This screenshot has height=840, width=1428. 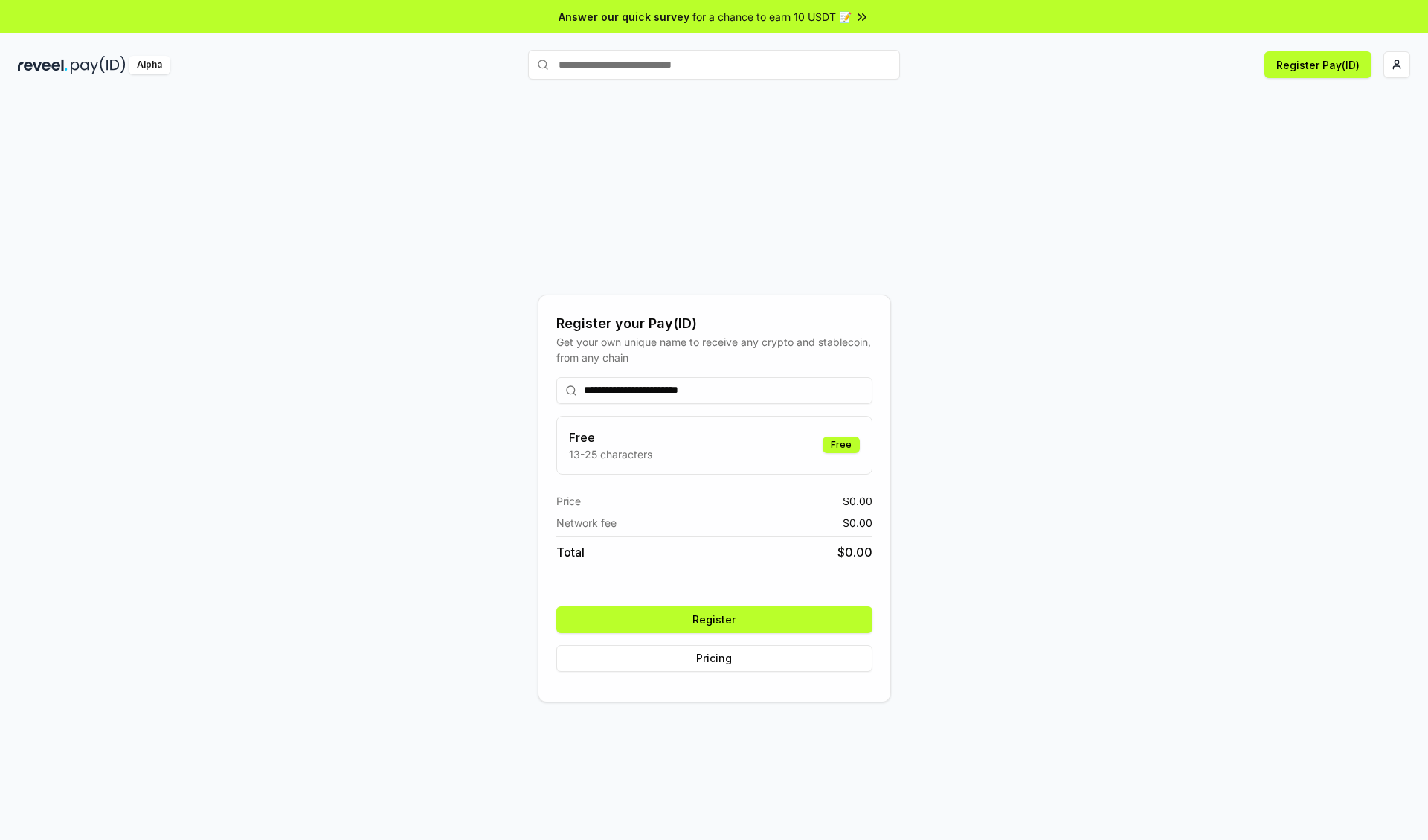 I want to click on span: Total, so click(x=571, y=552).